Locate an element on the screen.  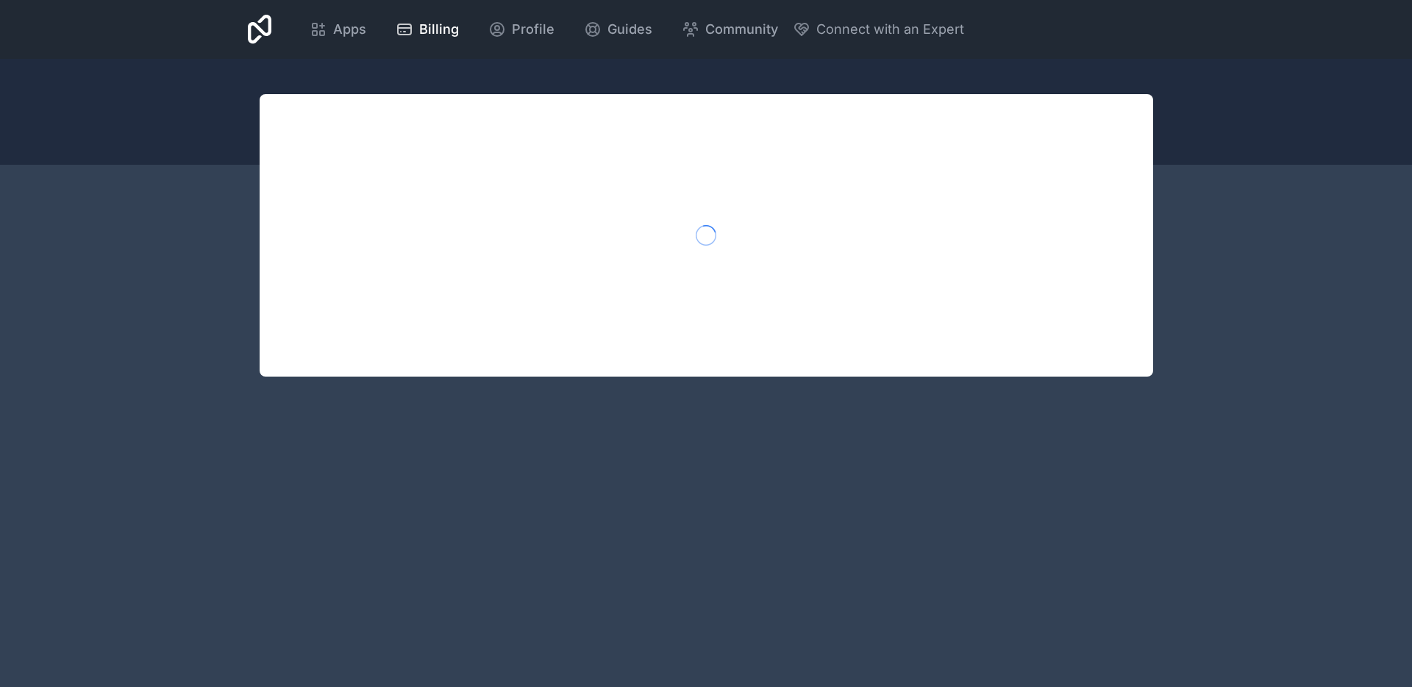
a: Apps is located at coordinates (337, 29).